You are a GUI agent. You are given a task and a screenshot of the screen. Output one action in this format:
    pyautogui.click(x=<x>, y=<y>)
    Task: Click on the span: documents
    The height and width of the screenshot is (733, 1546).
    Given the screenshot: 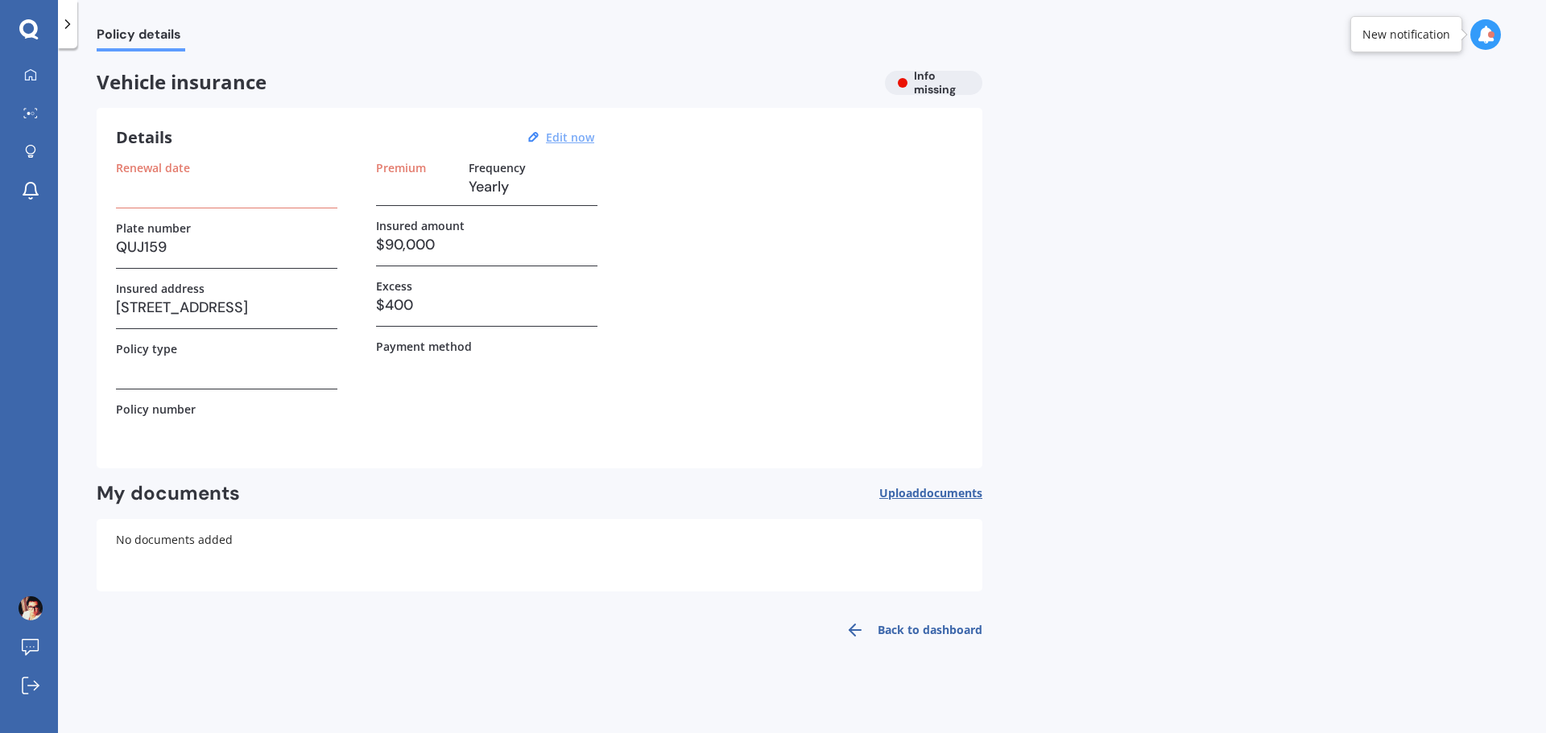 What is the action you would take?
    pyautogui.click(x=951, y=493)
    